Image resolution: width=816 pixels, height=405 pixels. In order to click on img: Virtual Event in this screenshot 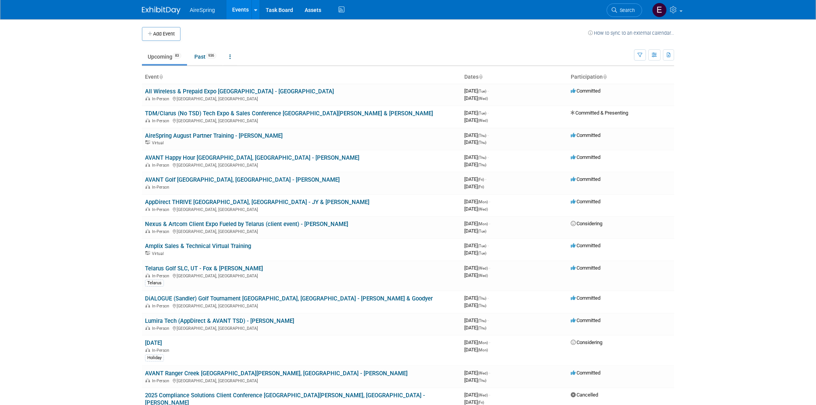, I will do `click(148, 253)`.